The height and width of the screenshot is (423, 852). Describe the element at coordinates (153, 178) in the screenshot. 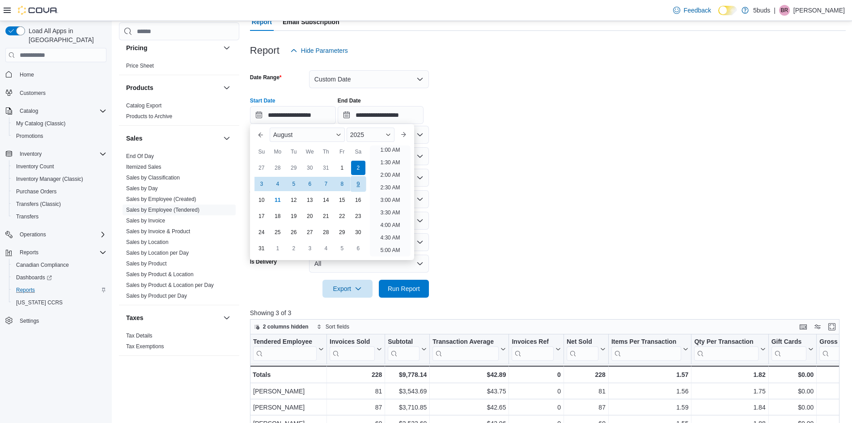

I see `a: Sales by Classification` at that location.